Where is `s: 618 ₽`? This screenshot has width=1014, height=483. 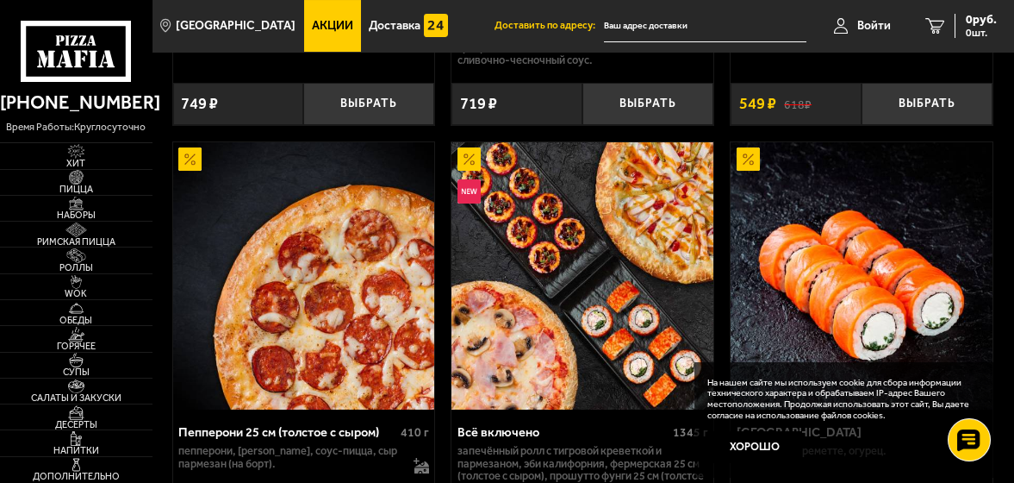 s: 618 ₽ is located at coordinates (798, 103).